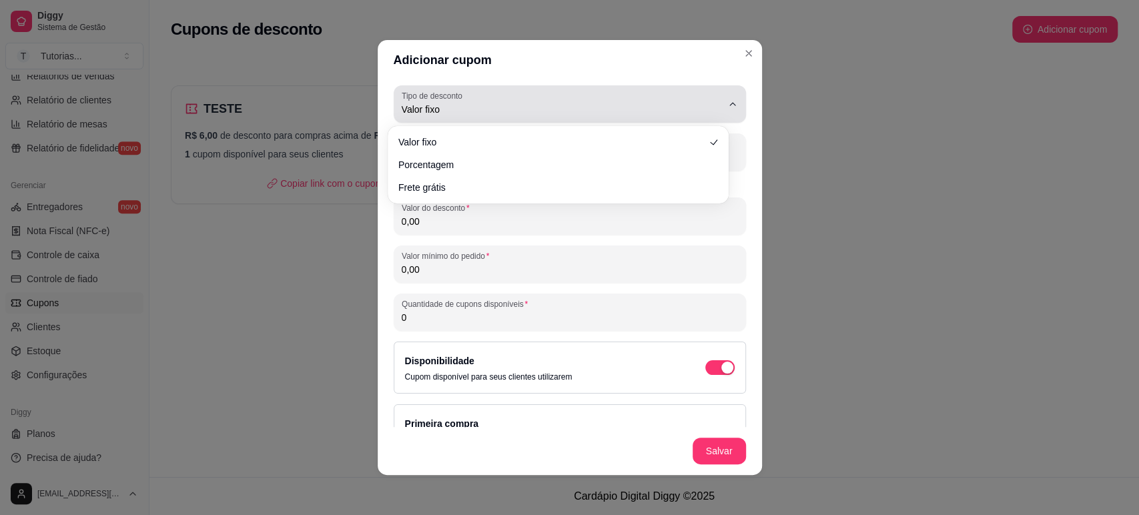  I want to click on button: Salvar, so click(720, 451).